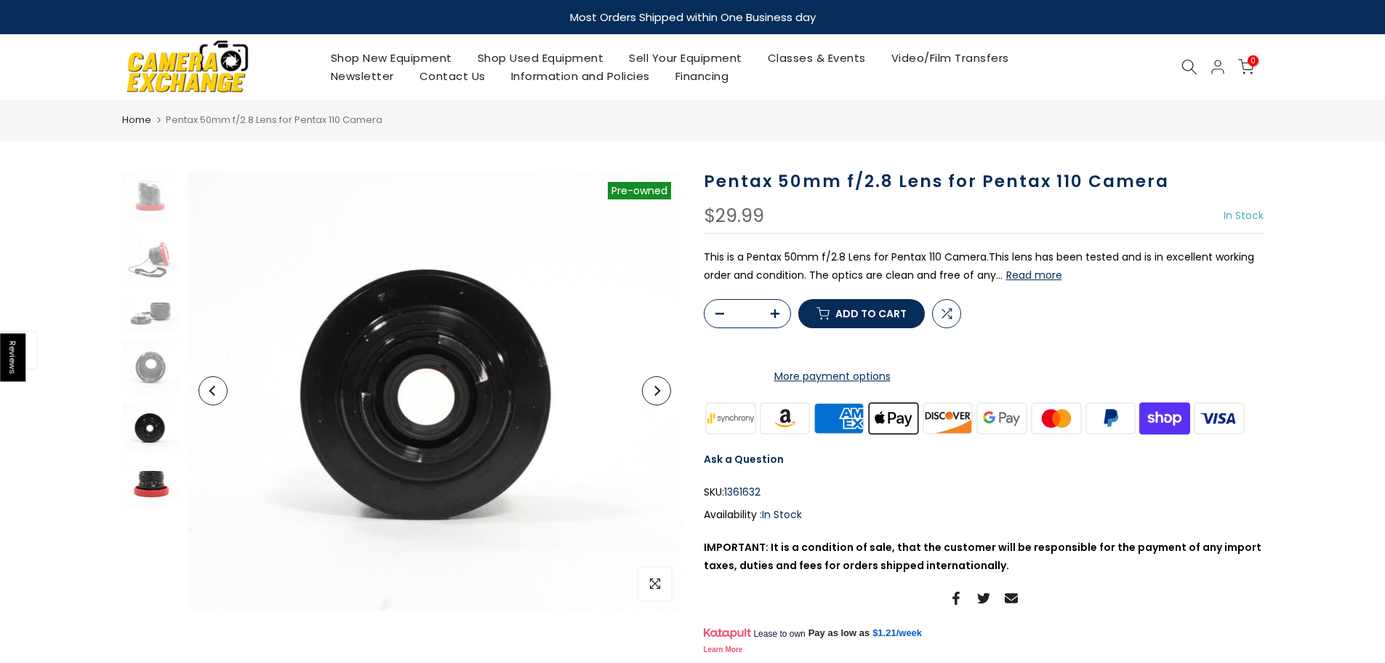  Describe the element at coordinates (686, 57) in the screenshot. I see `a: Sell Your Equipment` at that location.